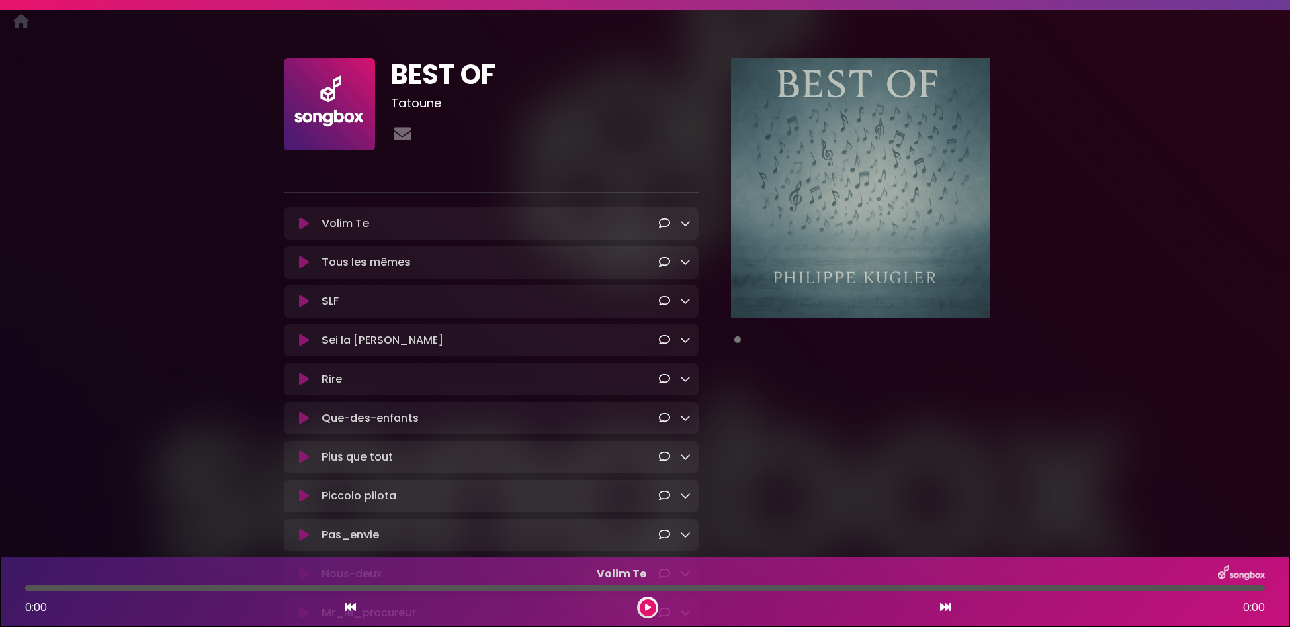 Image resolution: width=1290 pixels, height=627 pixels. What do you see at coordinates (490, 263) in the screenshot?
I see `p: Tous les mêmes` at bounding box center [490, 263].